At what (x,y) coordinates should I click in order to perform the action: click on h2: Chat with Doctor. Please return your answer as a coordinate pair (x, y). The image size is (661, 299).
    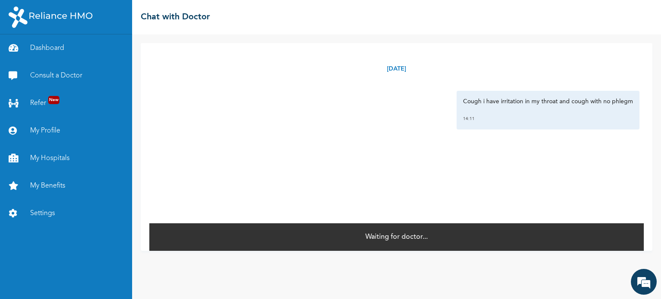
    Looking at the image, I should click on (175, 17).